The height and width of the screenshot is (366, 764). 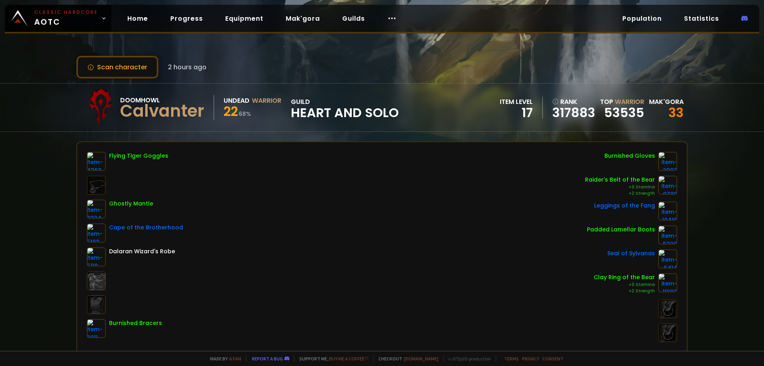 What do you see at coordinates (666, 101) in the screenshot?
I see `div: Mak'gora` at bounding box center [666, 101].